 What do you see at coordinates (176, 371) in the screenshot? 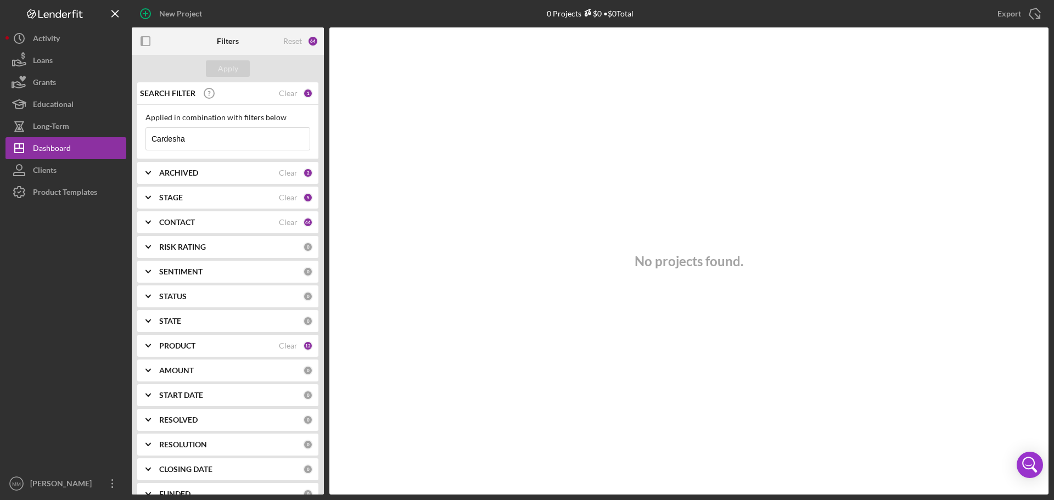
I see `b: AMOUNT` at bounding box center [176, 371].